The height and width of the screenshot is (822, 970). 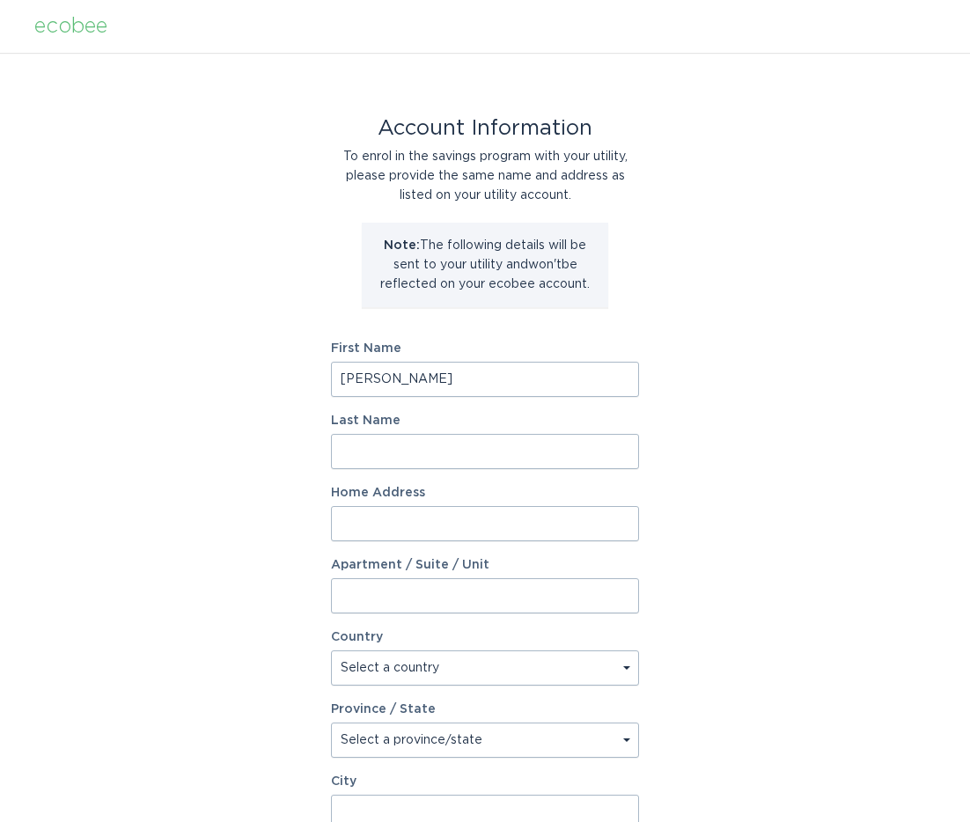 What do you see at coordinates (485, 782) in the screenshot?
I see `label: City` at bounding box center [485, 782].